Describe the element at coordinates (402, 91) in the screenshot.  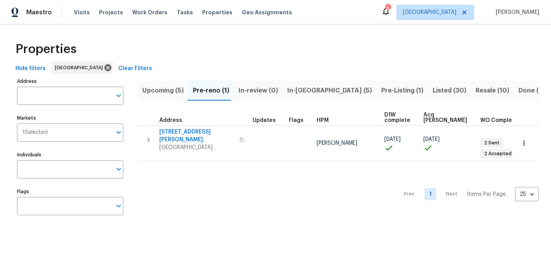
I see `span: Pre-Listing (1)` at that location.